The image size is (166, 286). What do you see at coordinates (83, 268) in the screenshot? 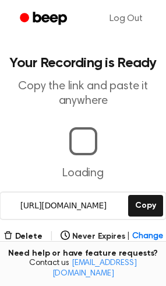
I see `span: Contact us` at bounding box center [83, 268].